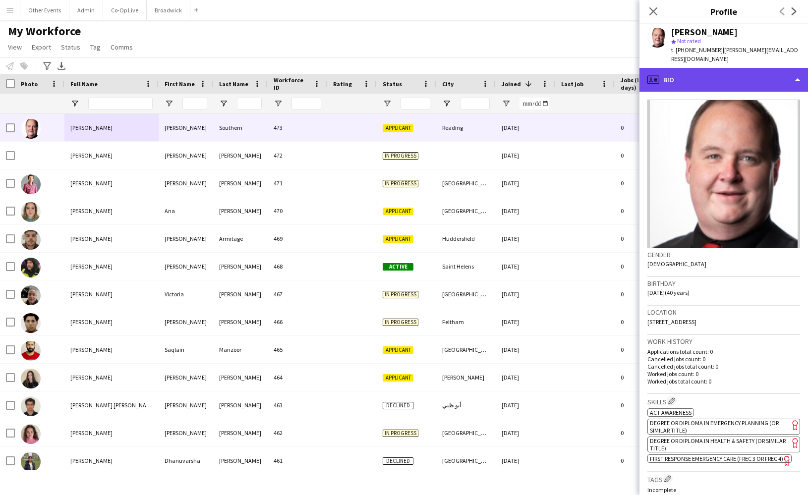 This screenshot has width=808, height=495. What do you see at coordinates (724, 352) in the screenshot?
I see `p: Applications total count: 0` at bounding box center [724, 352].